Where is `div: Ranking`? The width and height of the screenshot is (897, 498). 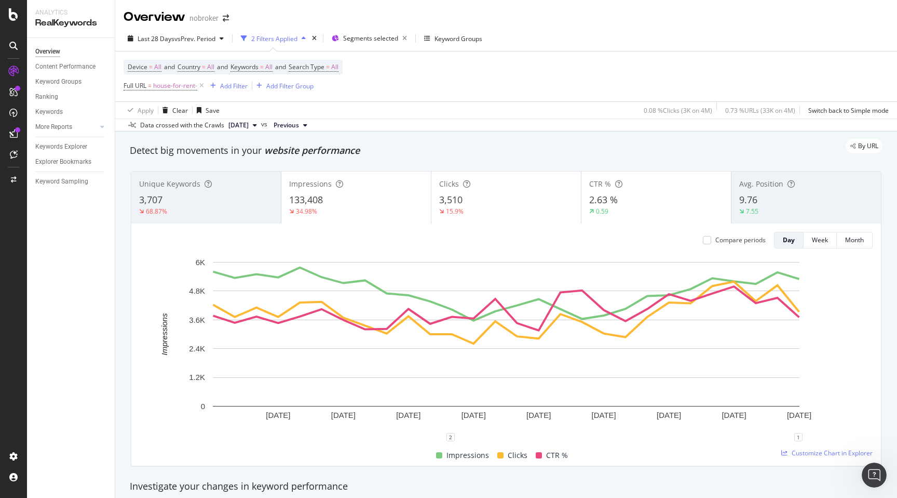 div: Ranking is located at coordinates (47, 97).